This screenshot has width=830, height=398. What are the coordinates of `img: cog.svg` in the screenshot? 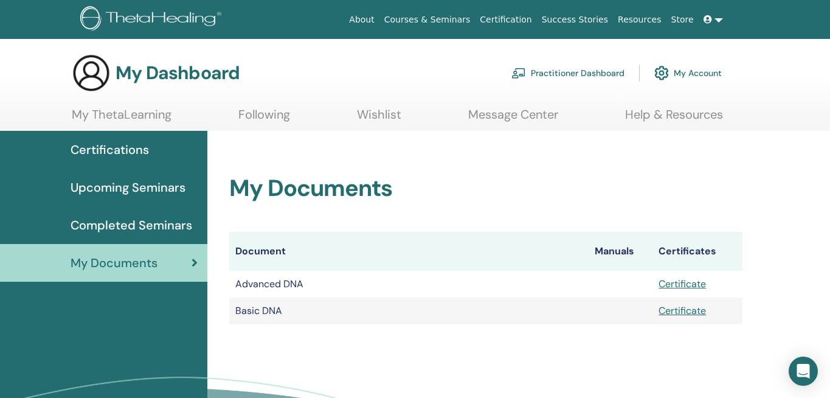 It's located at (661, 73).